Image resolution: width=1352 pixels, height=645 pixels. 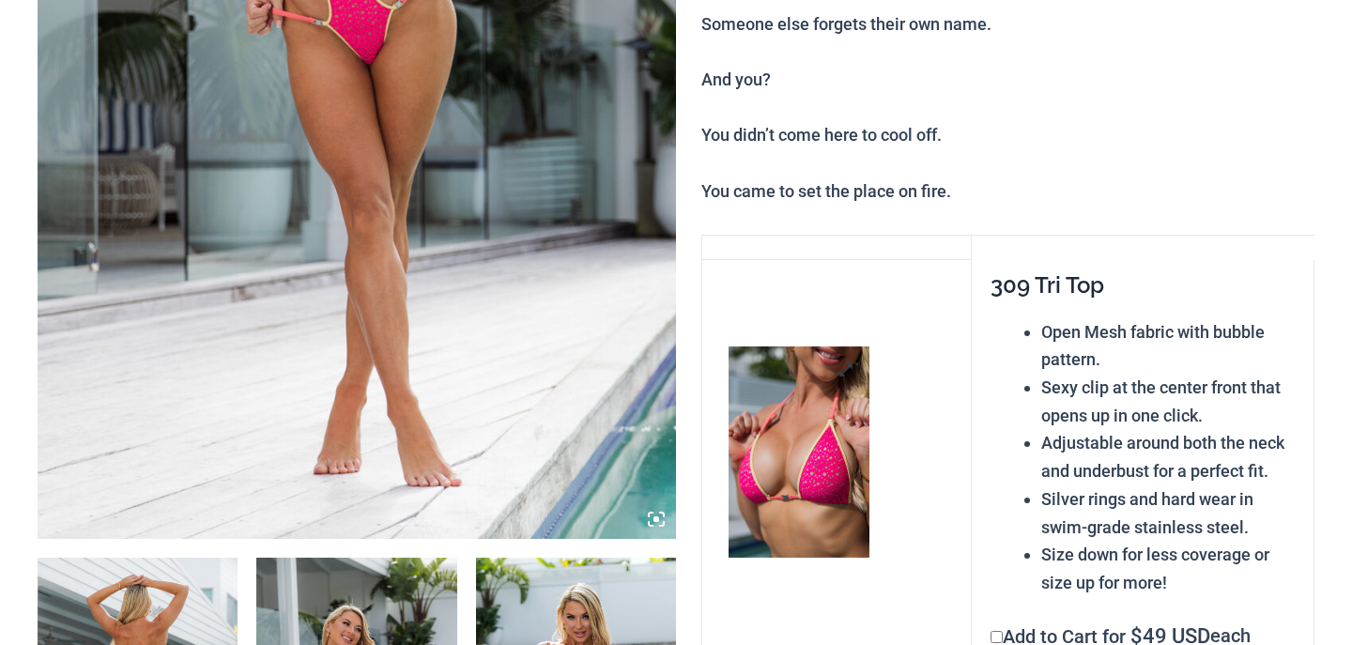 What do you see at coordinates (799, 452) in the screenshot?
I see `img: Bubble Mesh Highlight Pink 309 Top` at bounding box center [799, 452].